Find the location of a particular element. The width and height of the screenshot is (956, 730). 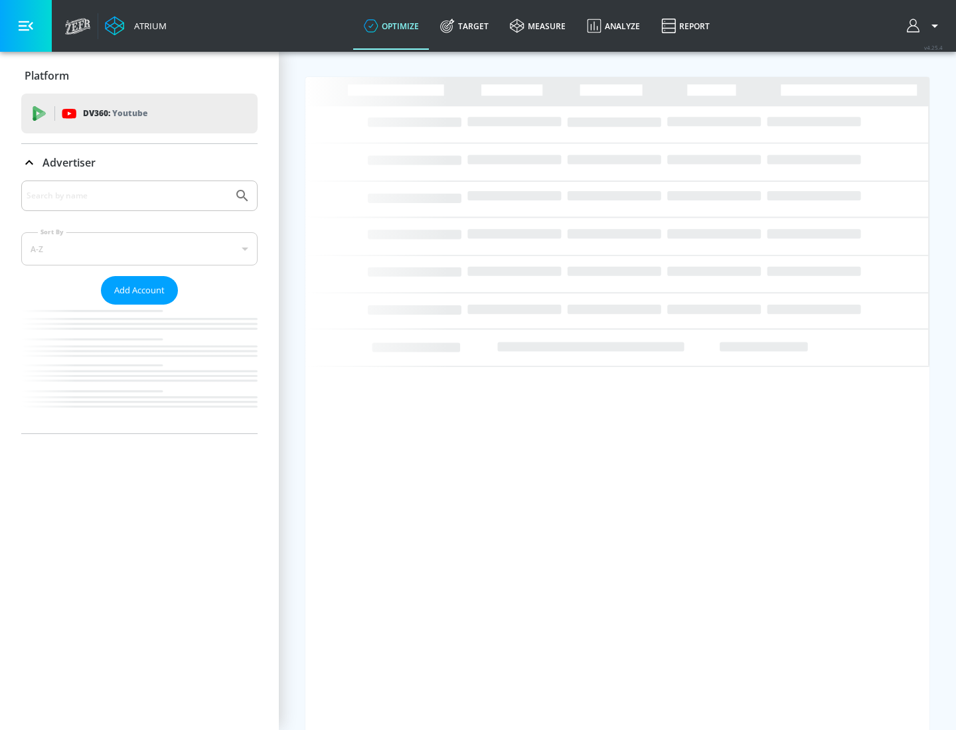

p: Platform is located at coordinates (46, 76).